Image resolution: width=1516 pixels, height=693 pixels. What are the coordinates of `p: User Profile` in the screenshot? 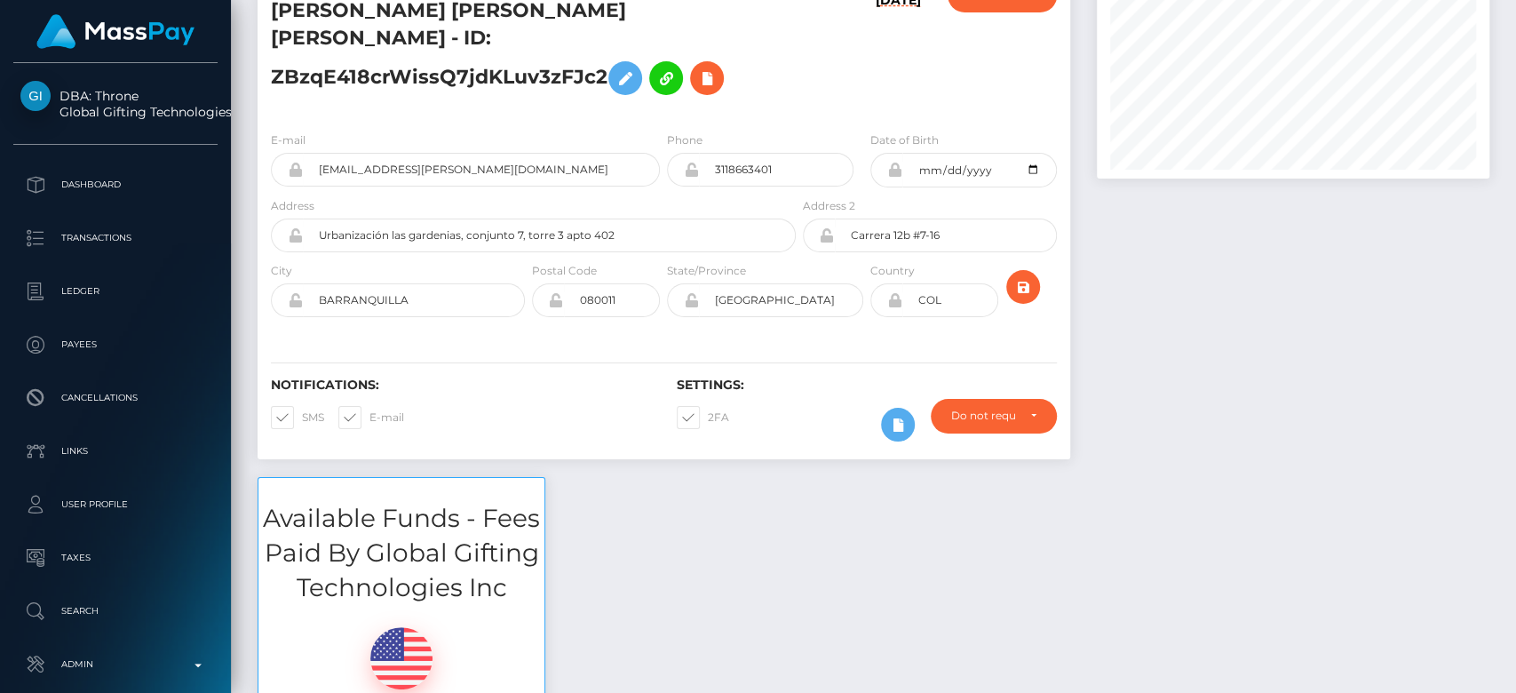 It's located at (115, 504).